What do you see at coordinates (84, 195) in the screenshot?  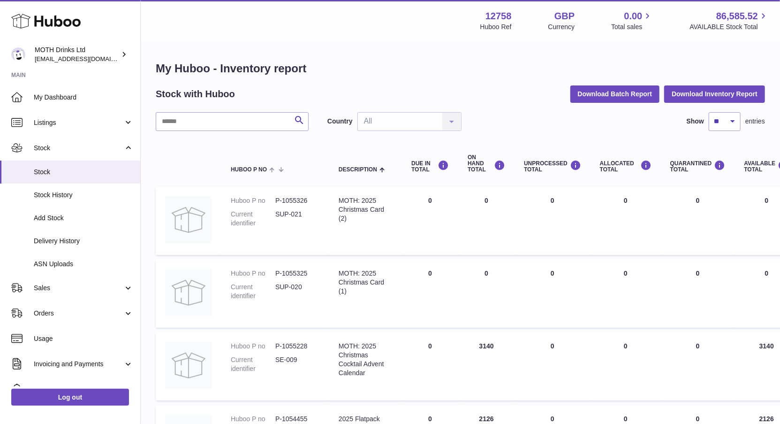 I see `span: Stock History` at bounding box center [84, 195].